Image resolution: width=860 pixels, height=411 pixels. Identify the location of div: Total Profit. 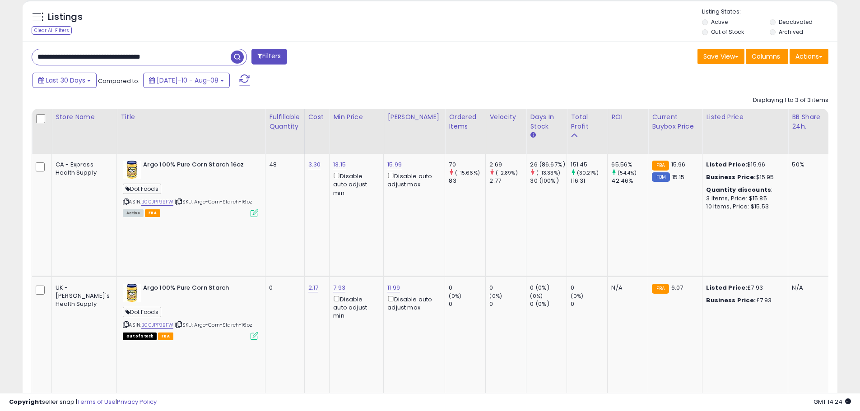
(587, 122).